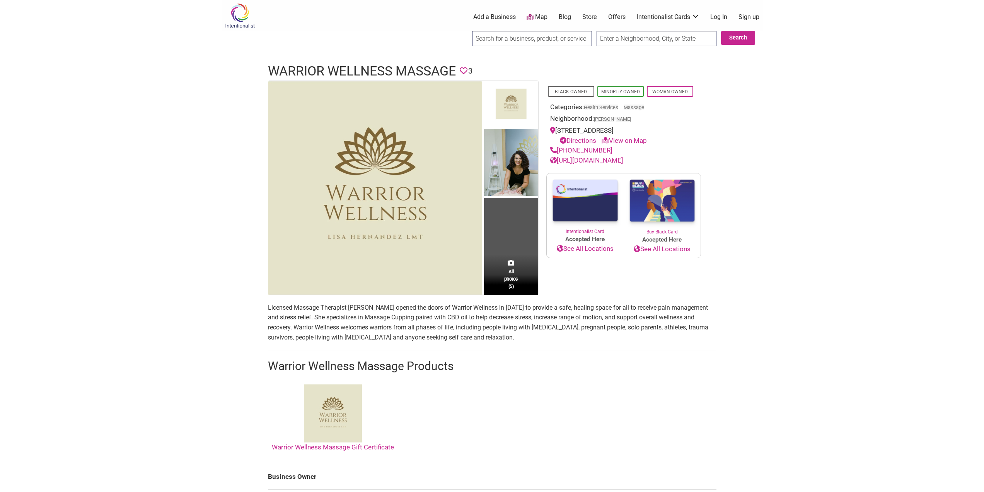  What do you see at coordinates (578, 140) in the screenshot?
I see `a: Directions` at bounding box center [578, 140].